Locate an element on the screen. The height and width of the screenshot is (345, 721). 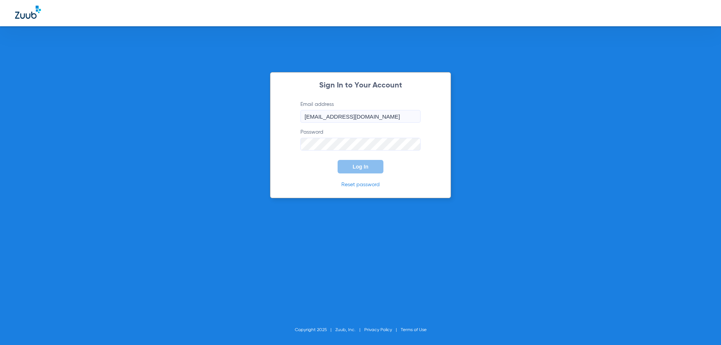
a: Terms of Use is located at coordinates (413, 330).